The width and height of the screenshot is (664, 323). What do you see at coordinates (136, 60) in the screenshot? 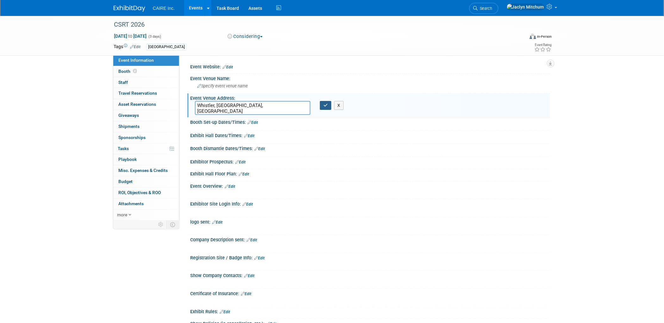
I see `span: Event Information` at bounding box center [136, 60].